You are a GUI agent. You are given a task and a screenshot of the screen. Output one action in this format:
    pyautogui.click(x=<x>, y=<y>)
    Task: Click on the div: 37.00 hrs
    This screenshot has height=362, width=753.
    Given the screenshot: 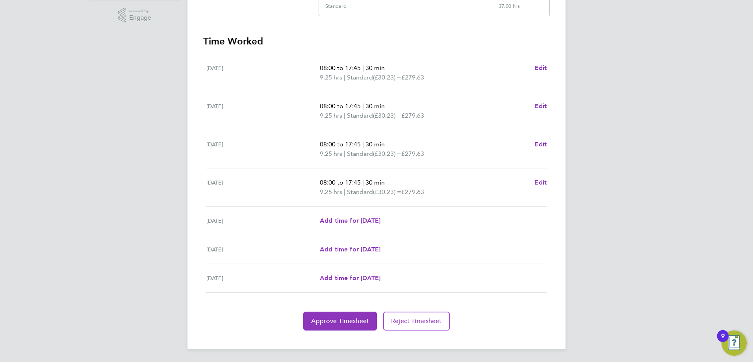 What is the action you would take?
    pyautogui.click(x=520, y=9)
    